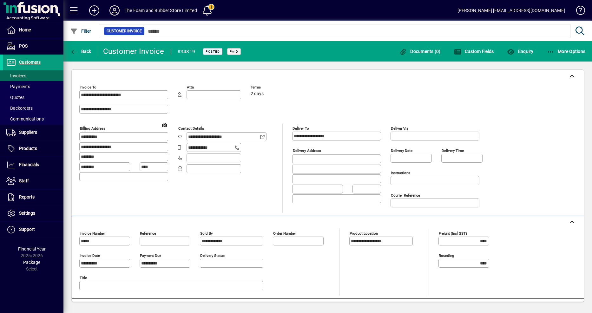  What do you see at coordinates (301, 128) in the screenshot?
I see `mat-label: Deliver To` at bounding box center [301, 128].